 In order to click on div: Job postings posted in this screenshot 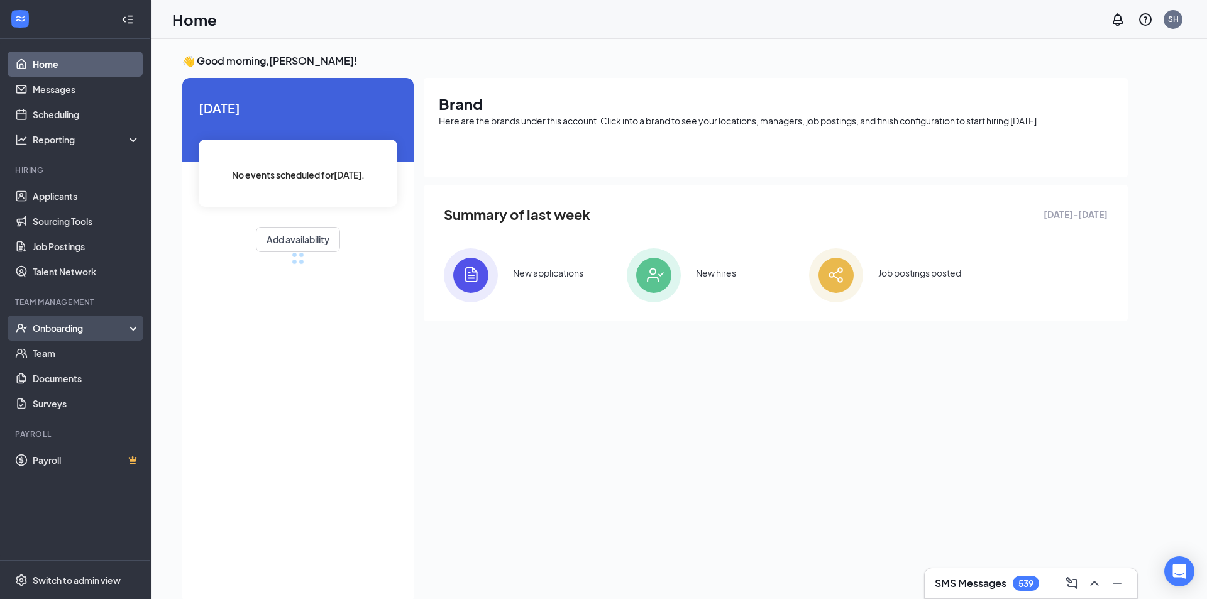, I will do `click(919, 273)`.